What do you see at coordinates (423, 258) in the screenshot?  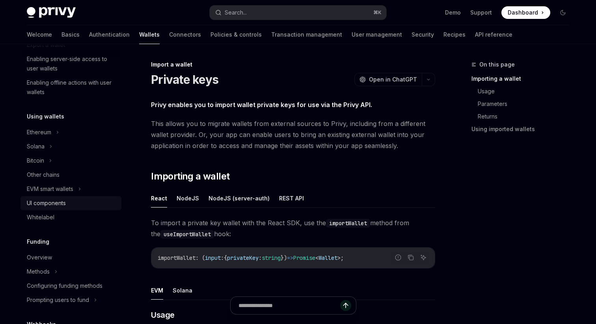 I see `button: Ask AI` at bounding box center [423, 258].